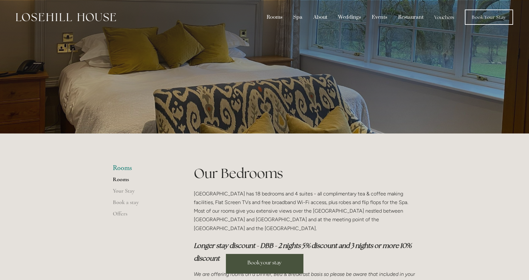 This screenshot has width=529, height=280. I want to click on a: Rooms, so click(143, 182).